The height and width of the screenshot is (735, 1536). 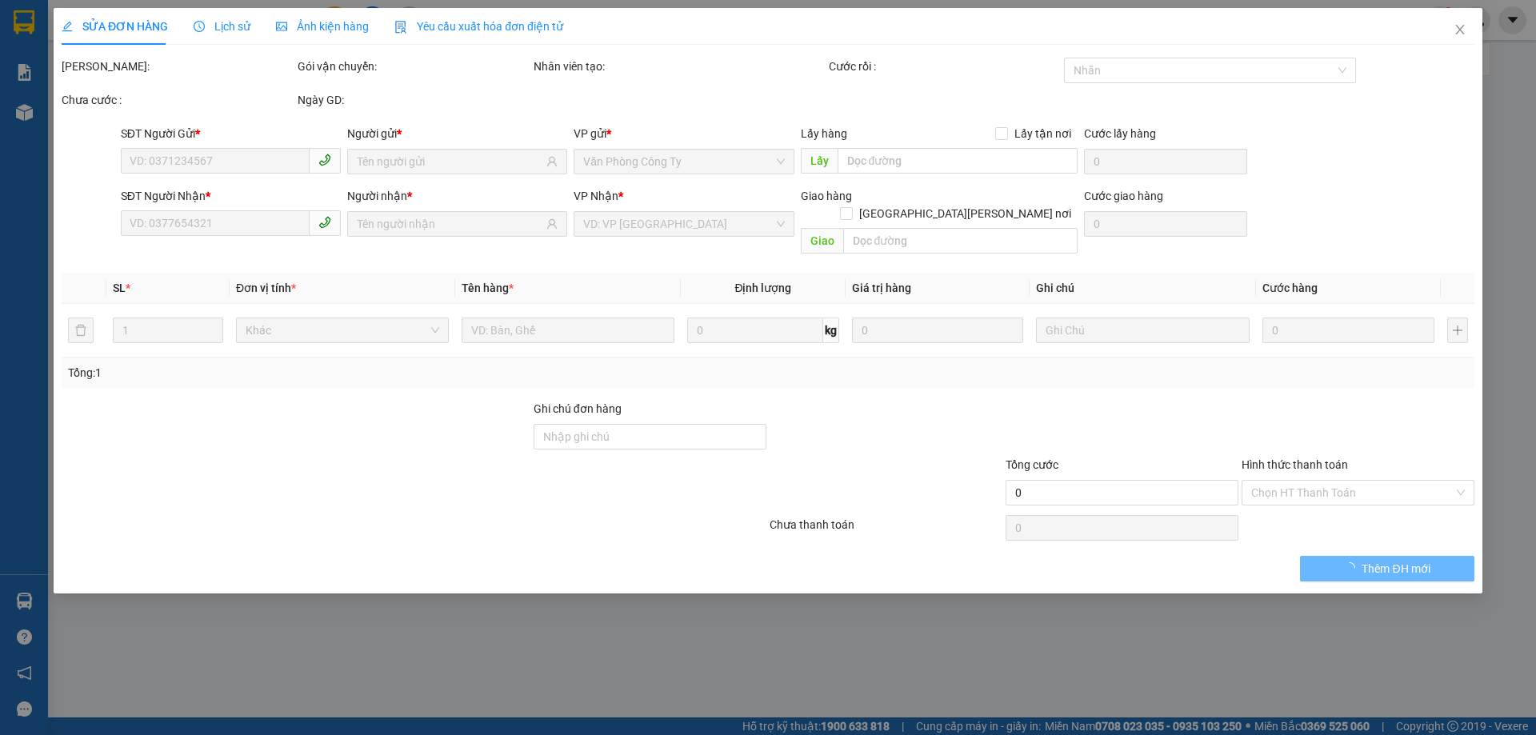 What do you see at coordinates (330, 373) in the screenshot?
I see `div: Tổng: 1` at bounding box center [330, 373].